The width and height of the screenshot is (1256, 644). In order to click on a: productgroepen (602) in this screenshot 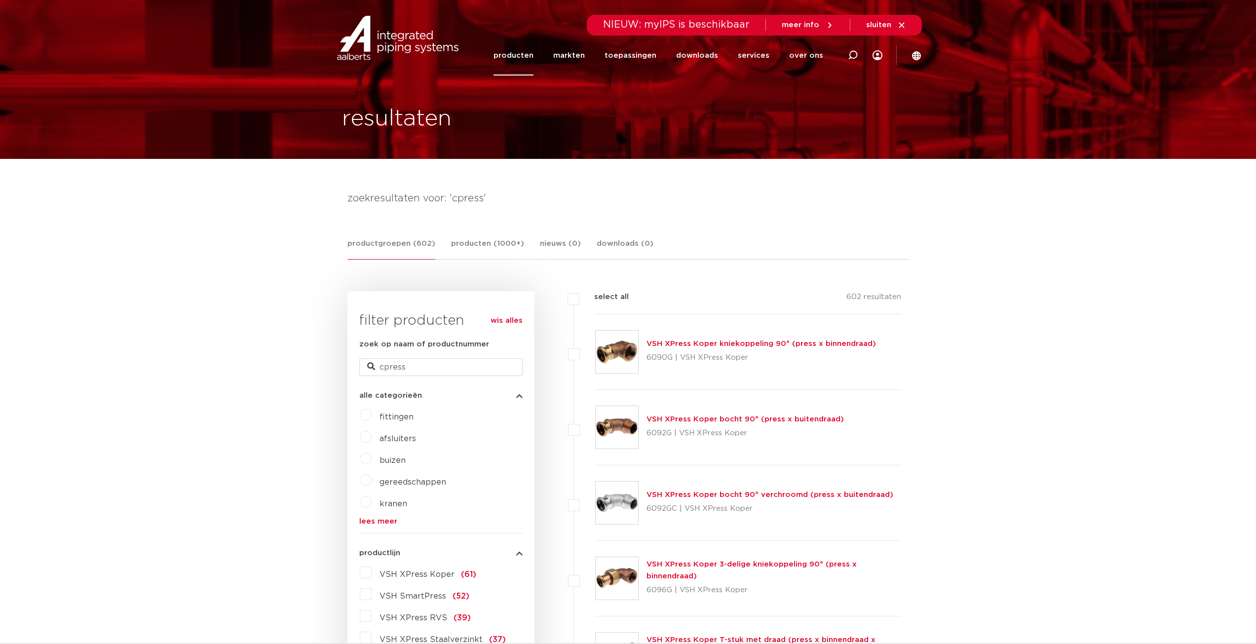, I will do `click(391, 249)`.